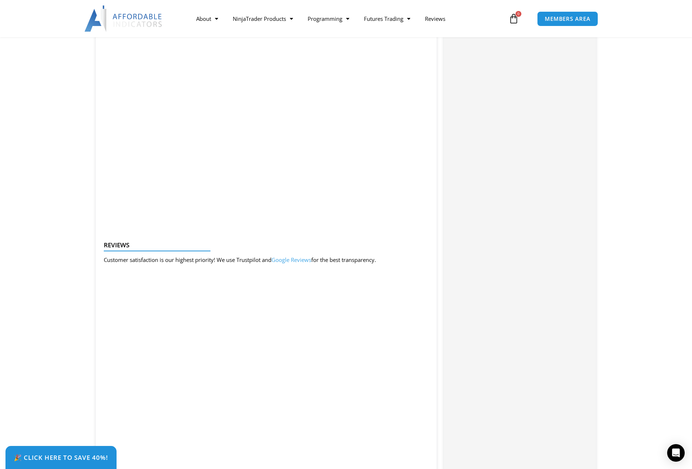 The width and height of the screenshot is (692, 469). What do you see at coordinates (435, 19) in the screenshot?
I see `a: Reviews` at bounding box center [435, 19].